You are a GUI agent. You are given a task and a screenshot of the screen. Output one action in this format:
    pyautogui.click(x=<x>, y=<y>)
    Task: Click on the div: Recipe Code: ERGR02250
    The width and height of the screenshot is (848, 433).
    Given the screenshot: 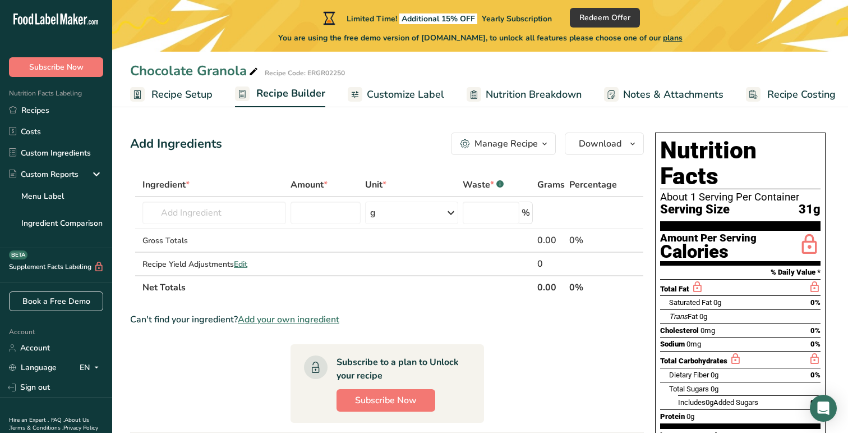 What is the action you would take?
    pyautogui.click(x=305, y=73)
    